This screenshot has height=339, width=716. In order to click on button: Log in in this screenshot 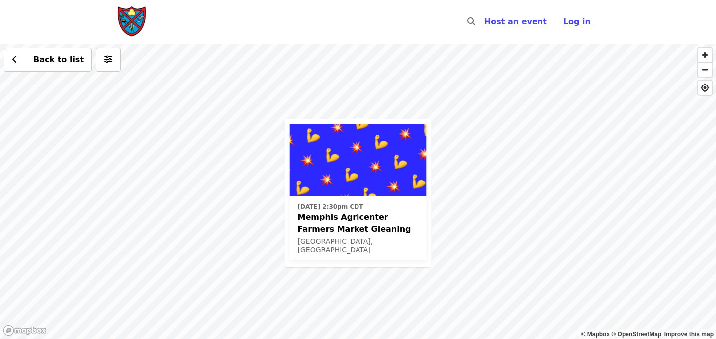, I will do `click(577, 22)`.